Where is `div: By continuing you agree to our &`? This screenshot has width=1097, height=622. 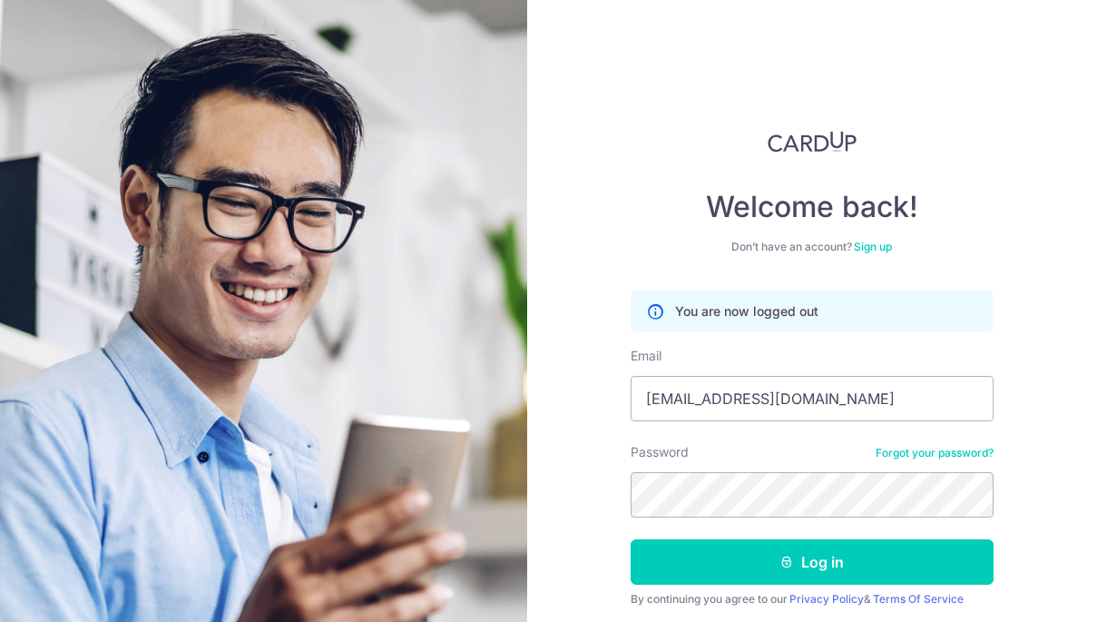
div: By continuing you agree to our & is located at coordinates (812, 599).